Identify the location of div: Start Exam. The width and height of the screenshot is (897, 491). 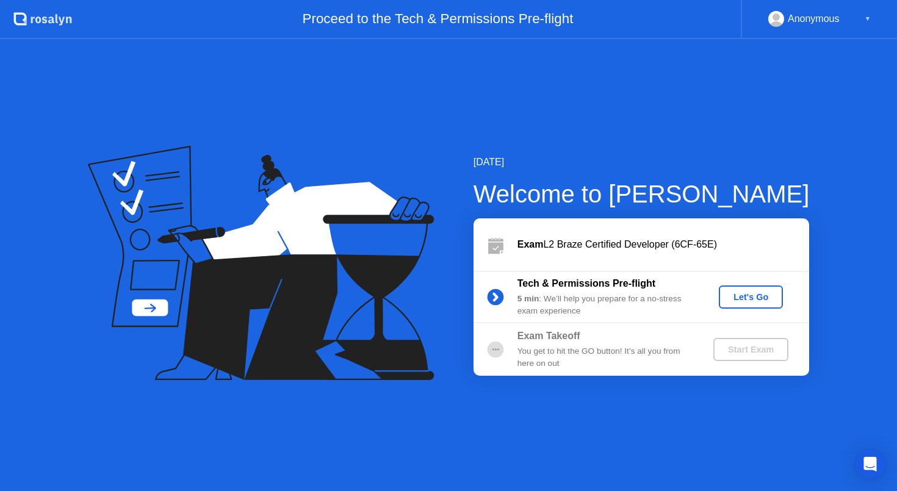
(751, 350).